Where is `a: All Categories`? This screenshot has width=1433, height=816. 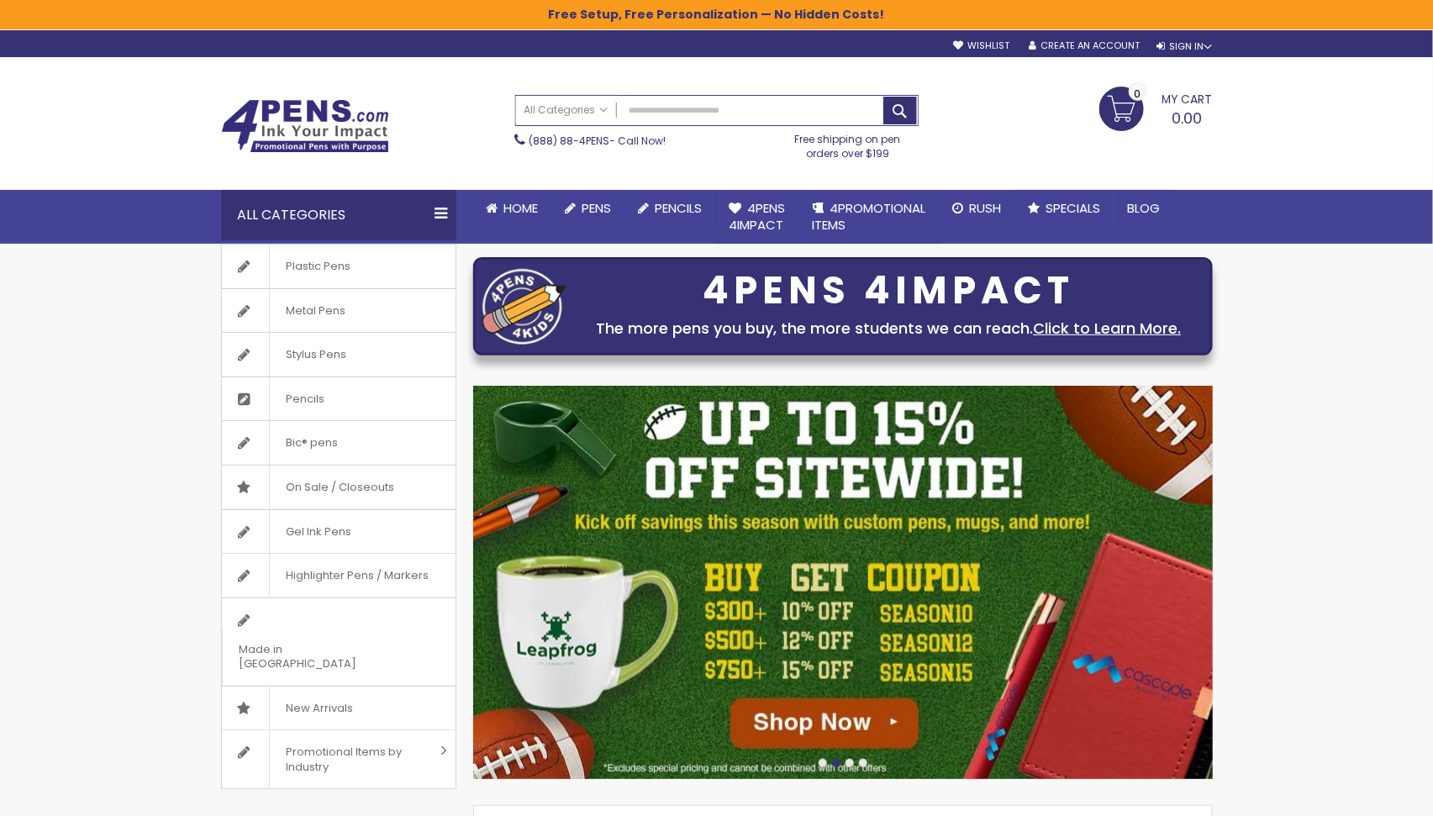
a: All Categories is located at coordinates (567, 109).